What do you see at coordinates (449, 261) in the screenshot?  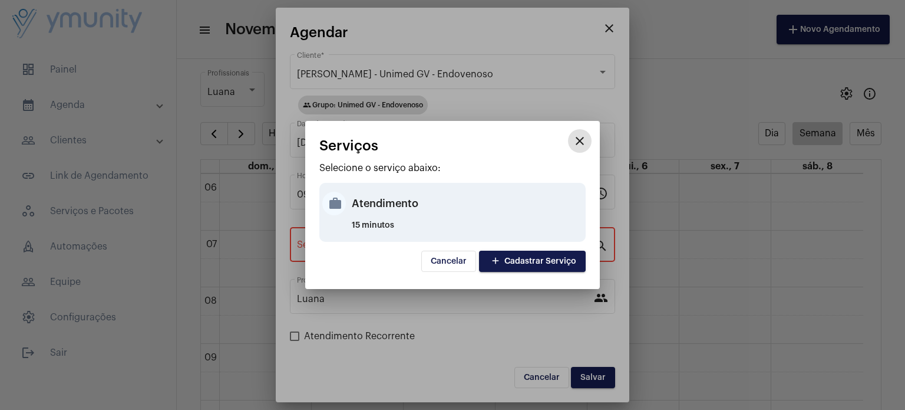 I see `span: Cancelar` at bounding box center [449, 261].